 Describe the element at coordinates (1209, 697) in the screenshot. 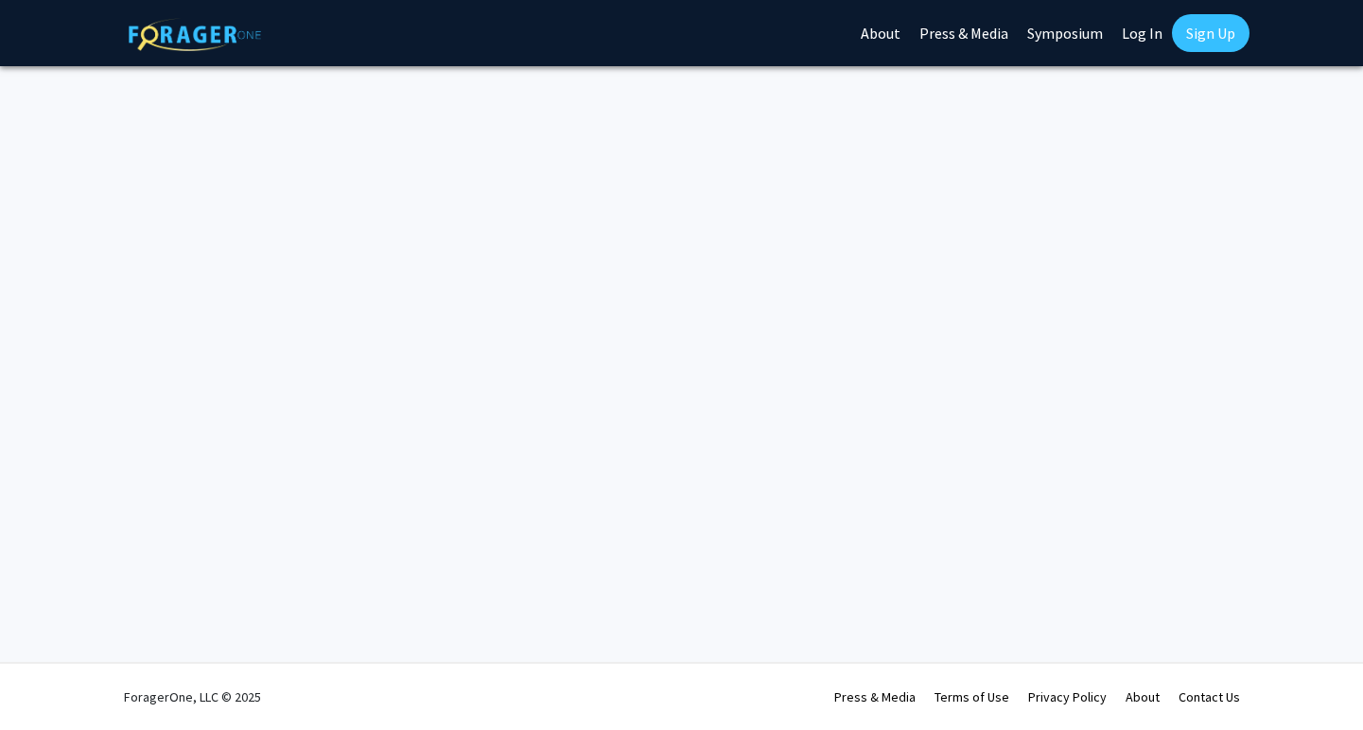

I see `a: Contact Us` at that location.